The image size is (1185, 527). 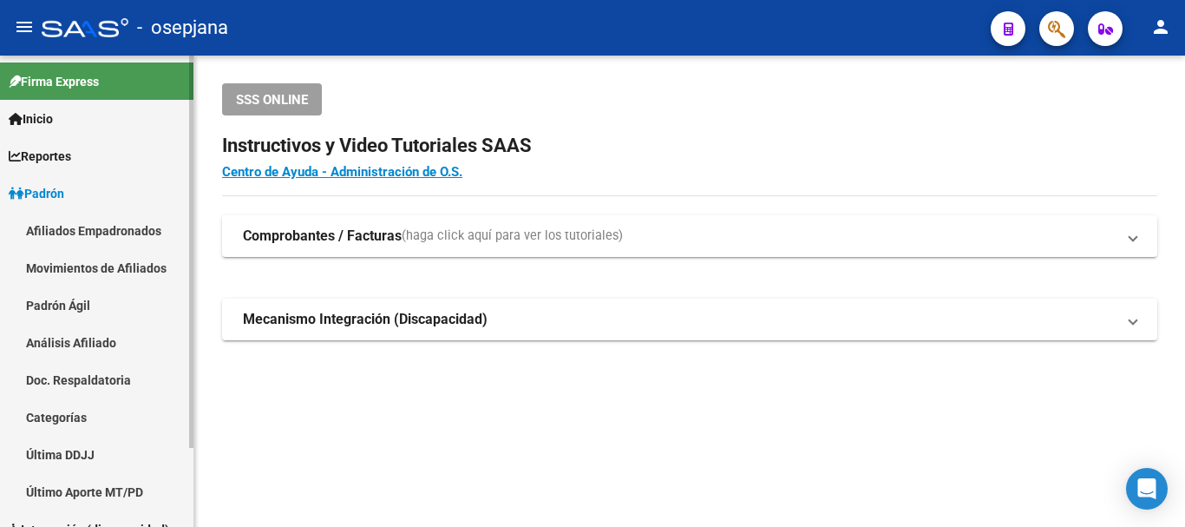 What do you see at coordinates (1147, 489) in the screenshot?
I see `div: Open Intercom Messenger` at bounding box center [1147, 489].